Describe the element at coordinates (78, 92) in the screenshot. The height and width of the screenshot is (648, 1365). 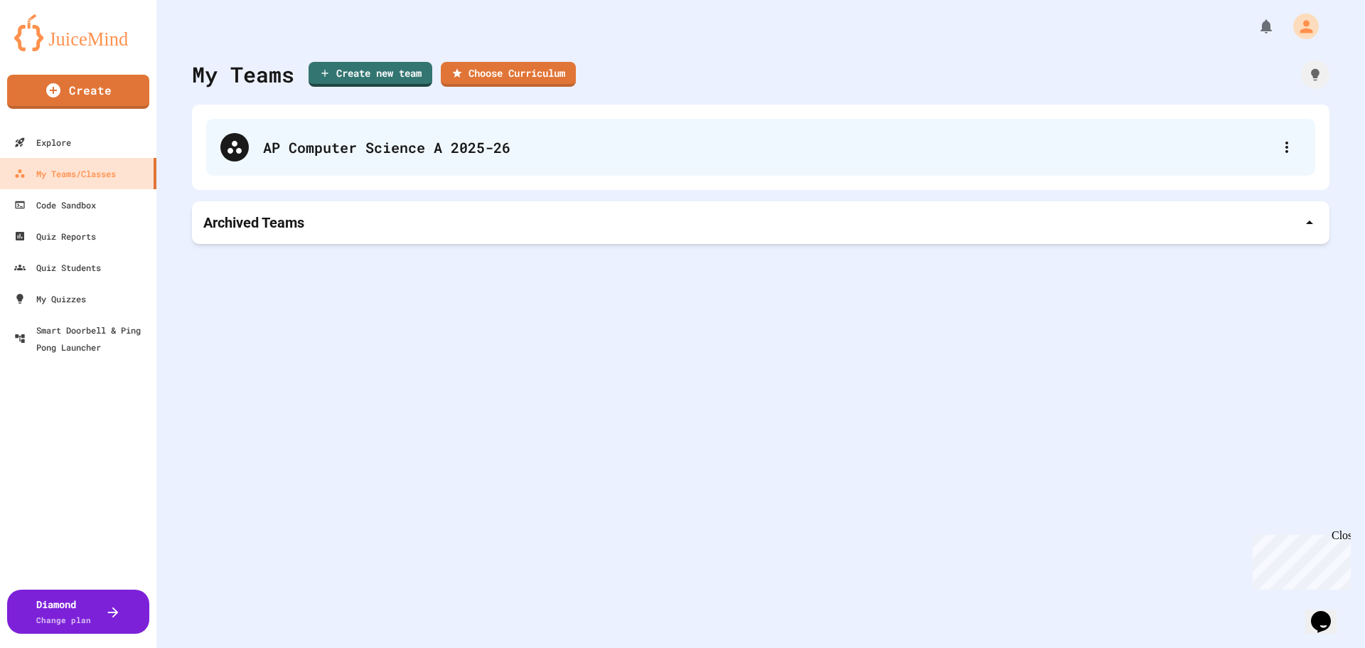
I see `a: Create` at that location.